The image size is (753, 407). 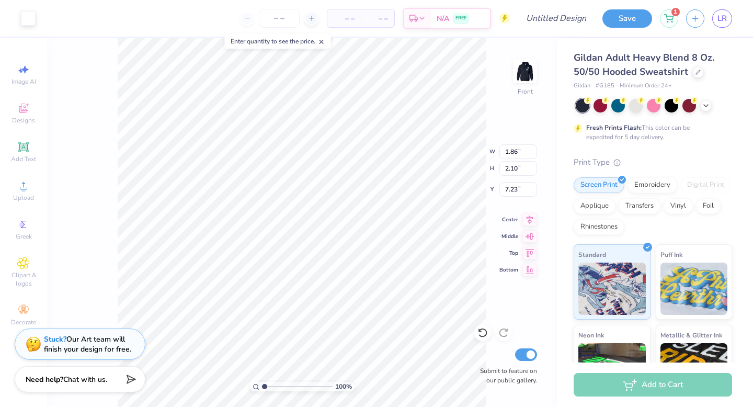 I want to click on div: This color can be expedited for 5 day delivery., so click(x=650, y=132).